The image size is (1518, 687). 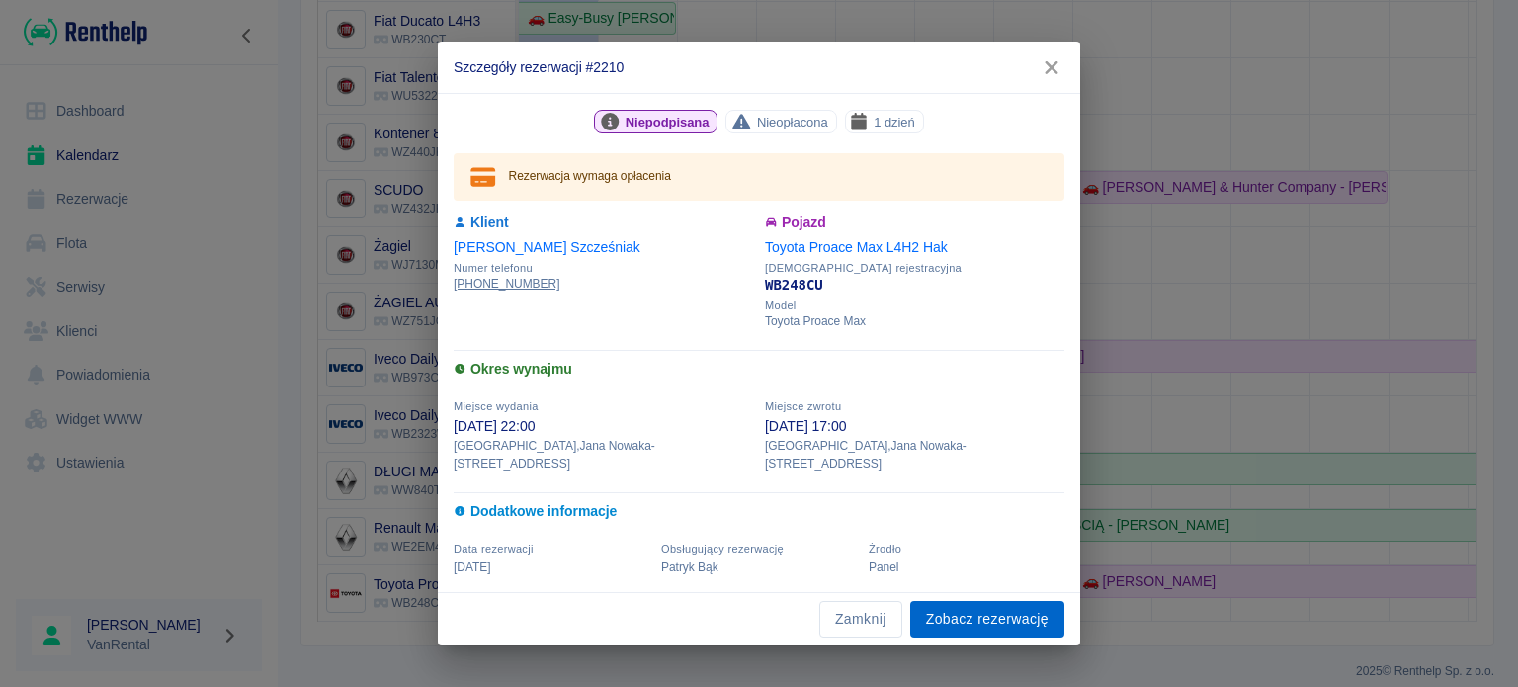 What do you see at coordinates (759, 369) in the screenshot?
I see `h6: Okres wynajmu` at bounding box center [759, 369].